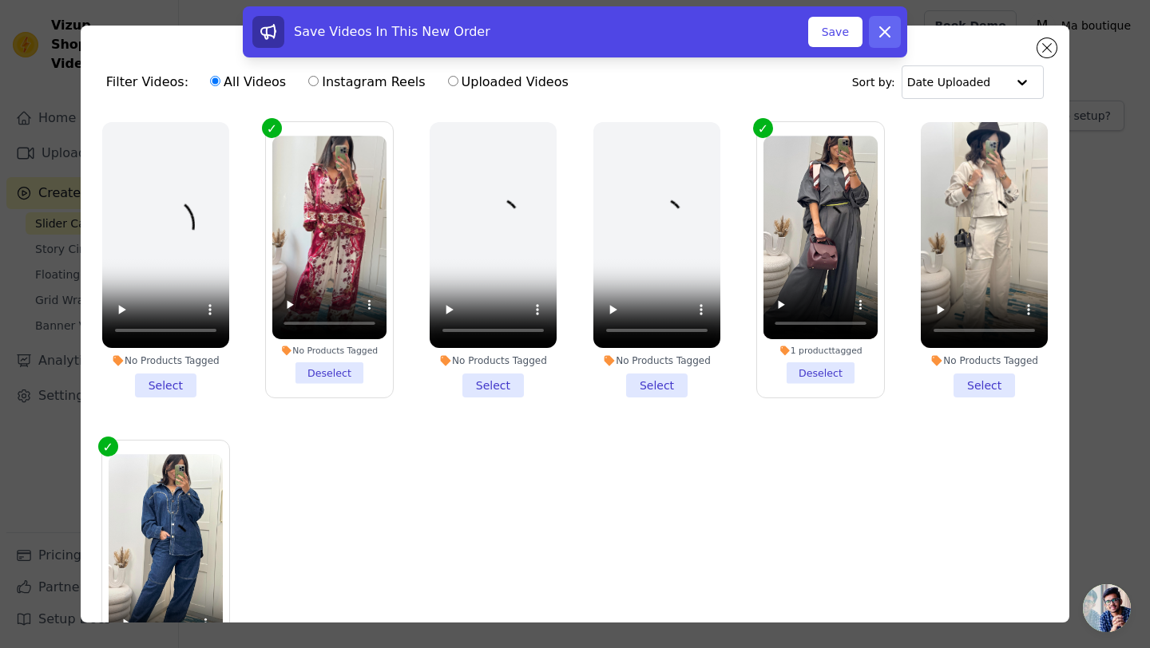 This screenshot has width=1150, height=648. I want to click on button: Save, so click(835, 32).